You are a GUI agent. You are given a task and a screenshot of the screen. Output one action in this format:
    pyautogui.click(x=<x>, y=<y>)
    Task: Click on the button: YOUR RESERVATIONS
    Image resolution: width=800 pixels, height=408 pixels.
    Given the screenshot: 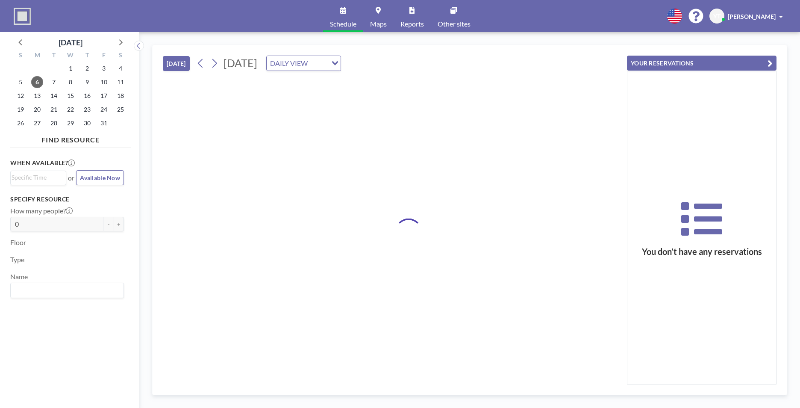 What is the action you would take?
    pyautogui.click(x=702, y=63)
    